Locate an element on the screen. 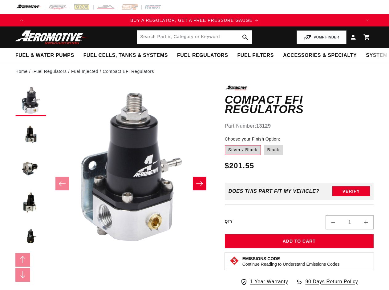  label: Black is located at coordinates (273, 150).